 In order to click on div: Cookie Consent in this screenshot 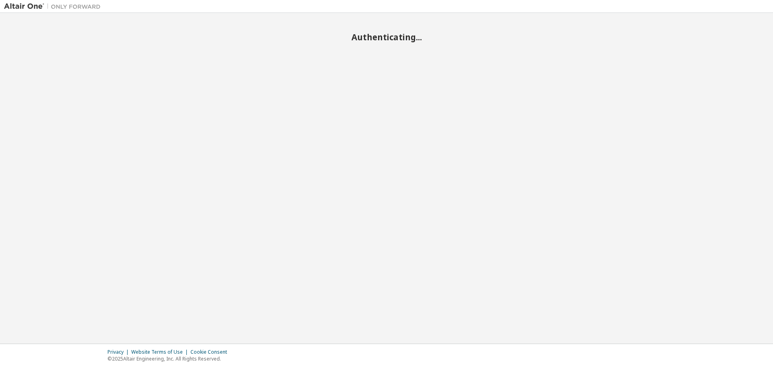, I will do `click(211, 352)`.